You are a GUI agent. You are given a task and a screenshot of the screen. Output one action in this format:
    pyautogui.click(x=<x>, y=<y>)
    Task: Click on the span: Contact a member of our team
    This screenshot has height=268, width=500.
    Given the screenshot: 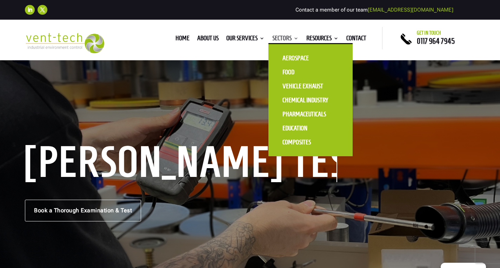 What is the action you would take?
    pyautogui.click(x=374, y=10)
    